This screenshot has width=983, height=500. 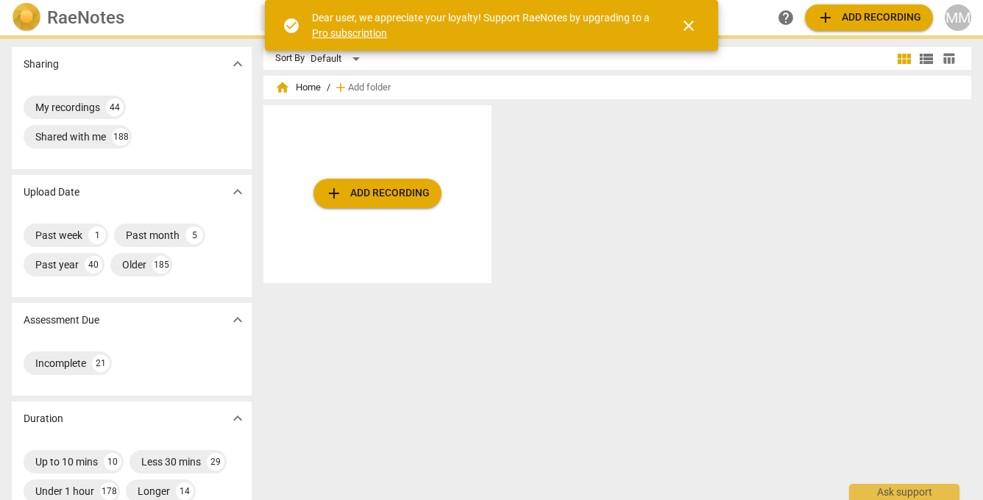 I want to click on div: MM, so click(x=958, y=18).